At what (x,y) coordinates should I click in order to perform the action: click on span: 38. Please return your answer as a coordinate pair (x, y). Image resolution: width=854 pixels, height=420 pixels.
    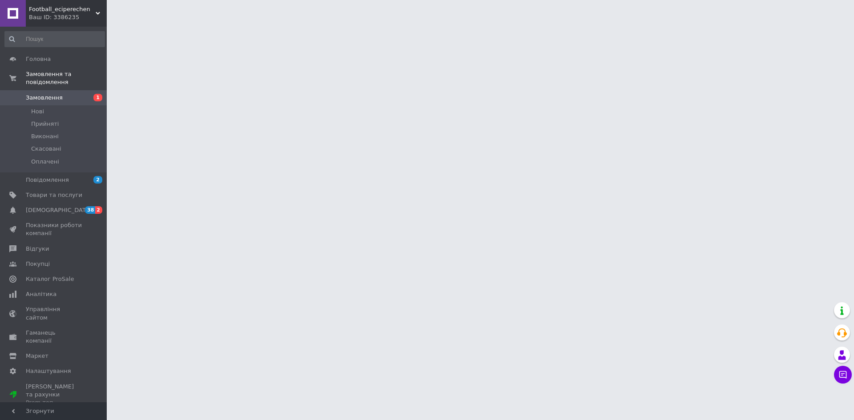
    Looking at the image, I should click on (90, 210).